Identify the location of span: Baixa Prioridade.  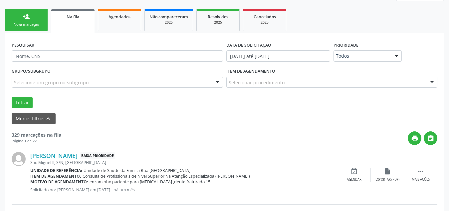
(97, 155).